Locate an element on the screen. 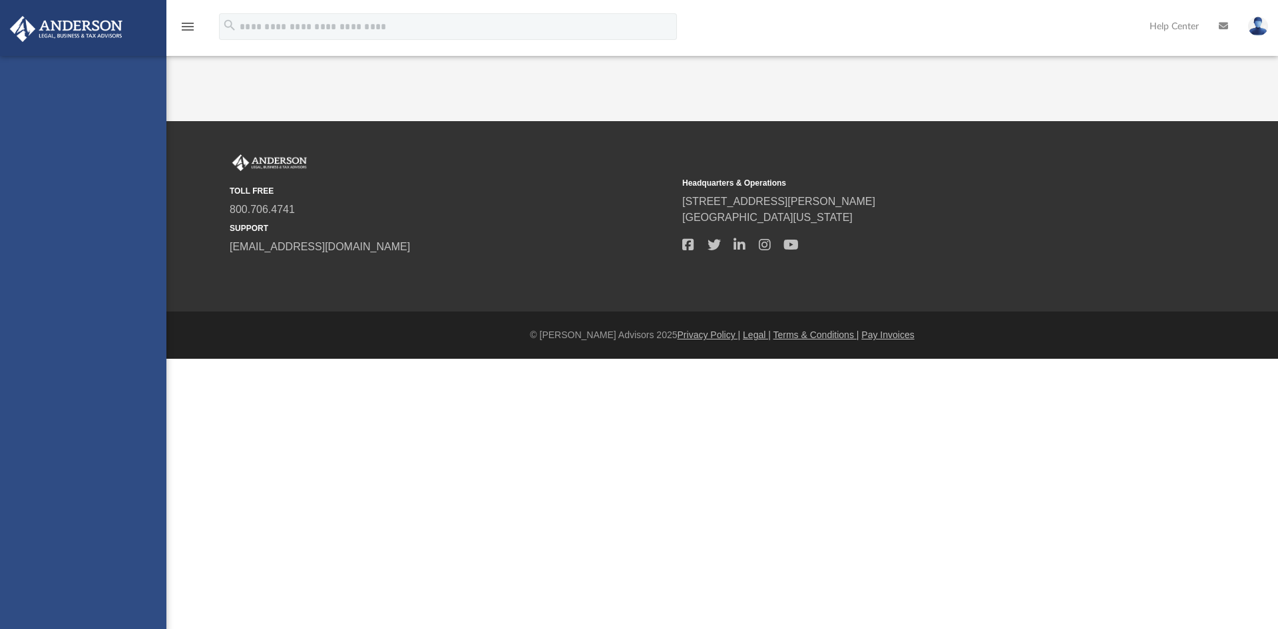  i: menu is located at coordinates (188, 27).